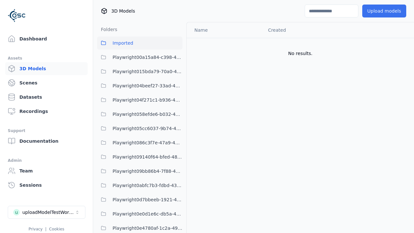 This screenshot has height=233, width=414. What do you see at coordinates (17, 16) in the screenshot?
I see `img: Logo` at bounding box center [17, 16].